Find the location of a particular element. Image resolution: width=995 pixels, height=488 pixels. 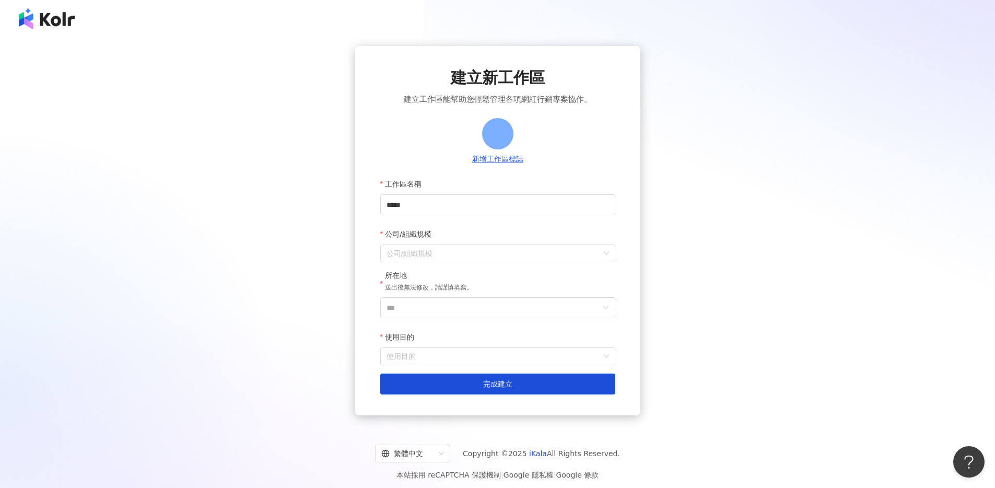

span: down is located at coordinates (606, 308).